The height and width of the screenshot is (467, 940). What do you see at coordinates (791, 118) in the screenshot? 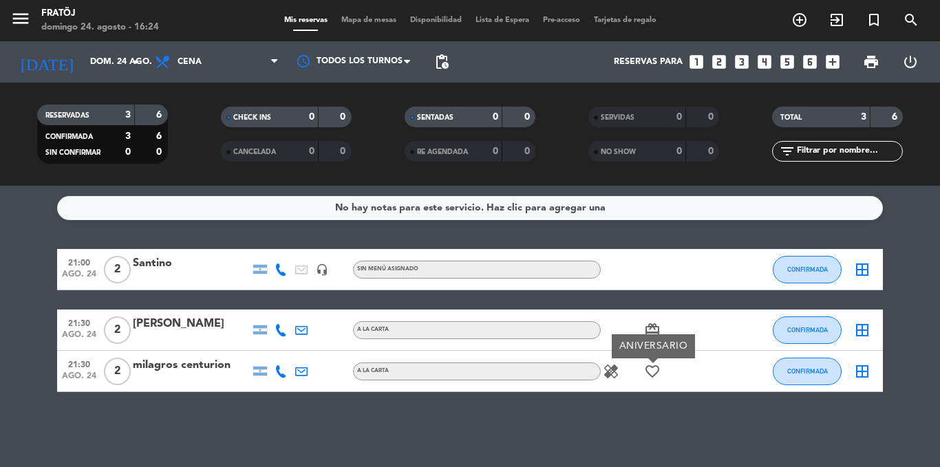
I see `span: TOTAL` at bounding box center [791, 118].